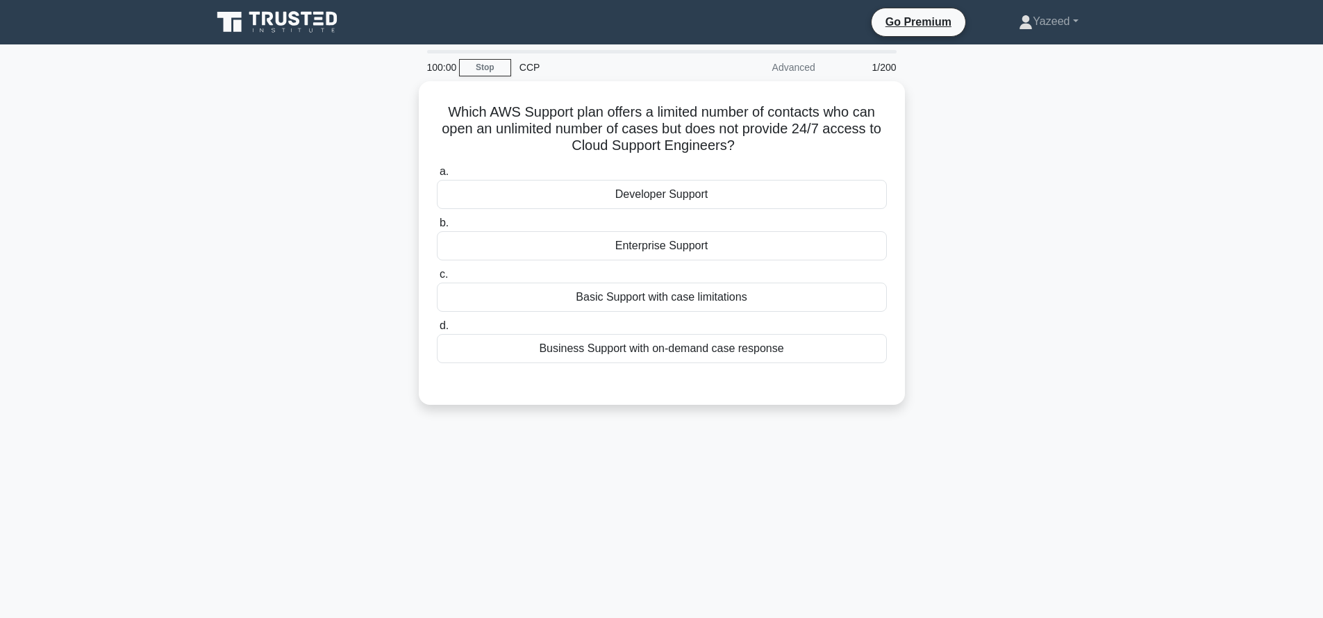  What do you see at coordinates (864, 67) in the screenshot?
I see `div: 1/200` at bounding box center [864, 67].